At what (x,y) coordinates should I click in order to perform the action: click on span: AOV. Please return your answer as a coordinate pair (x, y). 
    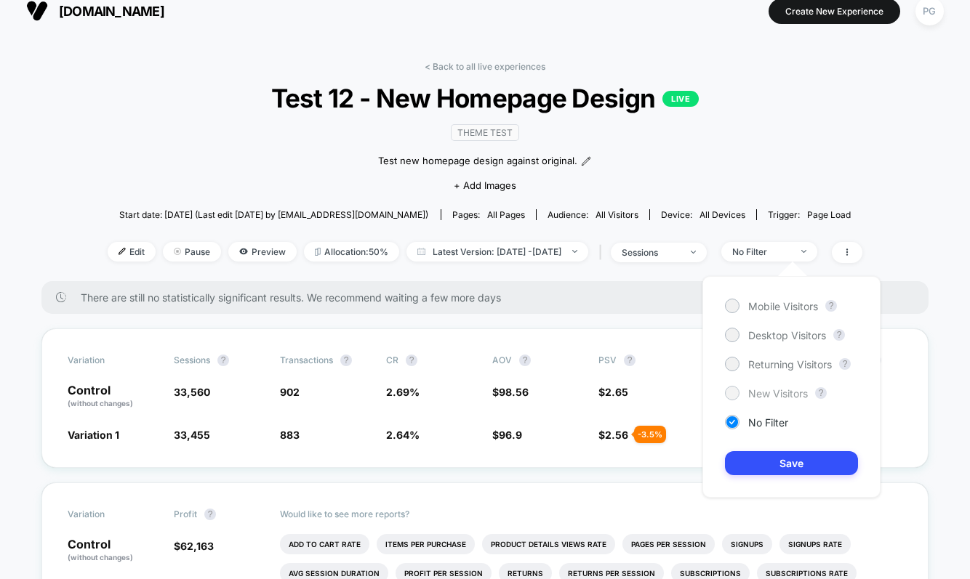
    Looking at the image, I should click on (502, 360).